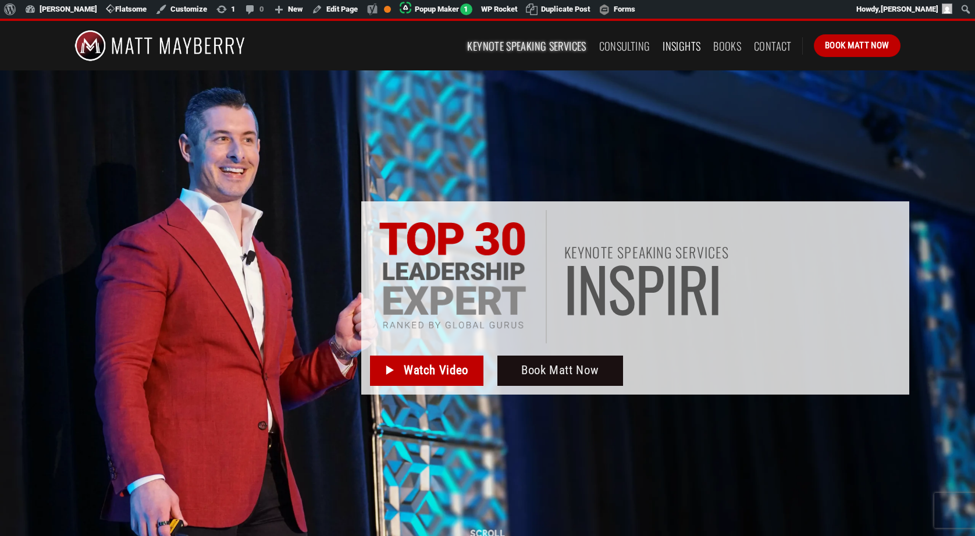 This screenshot has height=536, width=975. What do you see at coordinates (452, 276) in the screenshot?
I see `img: Top 30 Leadership Experts` at bounding box center [452, 276].